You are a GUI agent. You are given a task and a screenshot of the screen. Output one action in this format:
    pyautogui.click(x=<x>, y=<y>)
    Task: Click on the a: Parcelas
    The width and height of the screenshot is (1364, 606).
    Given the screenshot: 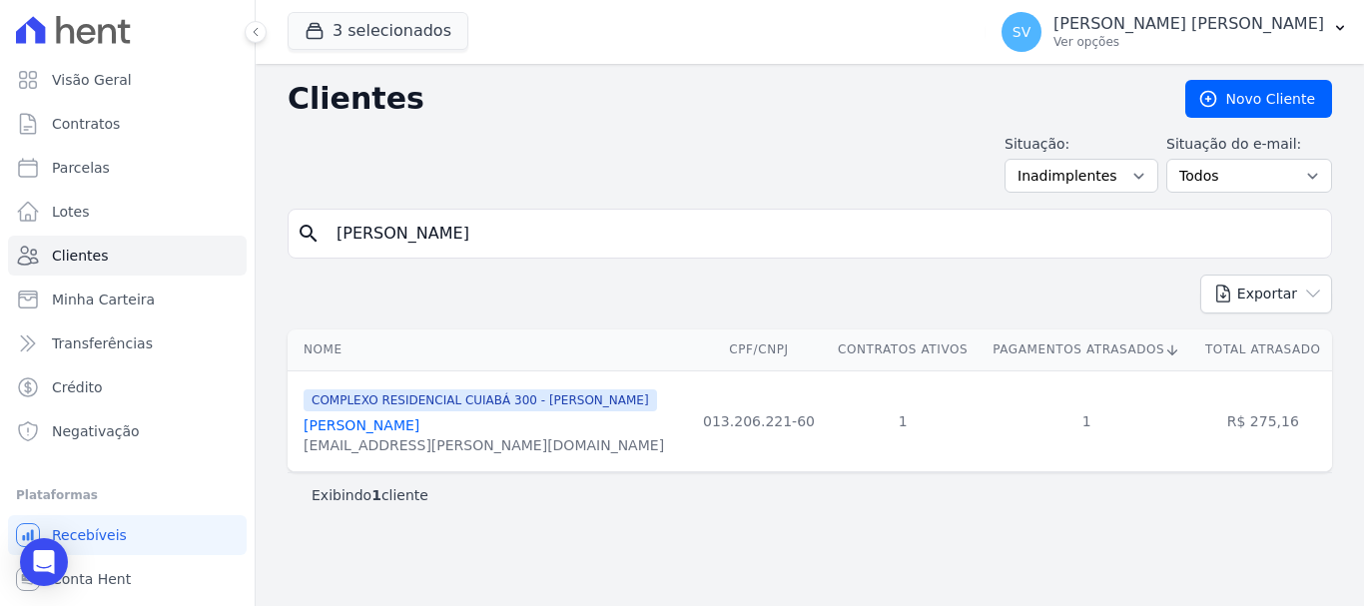 What is the action you would take?
    pyautogui.click(x=127, y=168)
    